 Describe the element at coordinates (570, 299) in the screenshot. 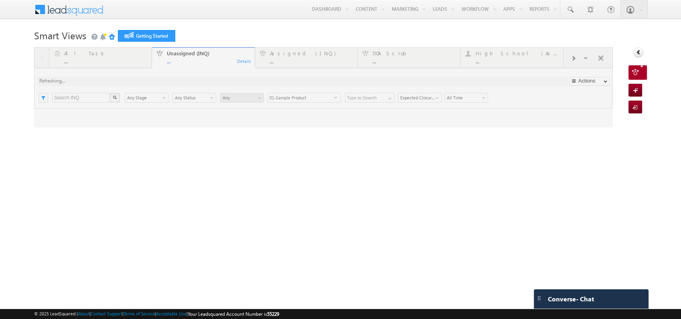

I see `span: Converse - Chat` at that location.